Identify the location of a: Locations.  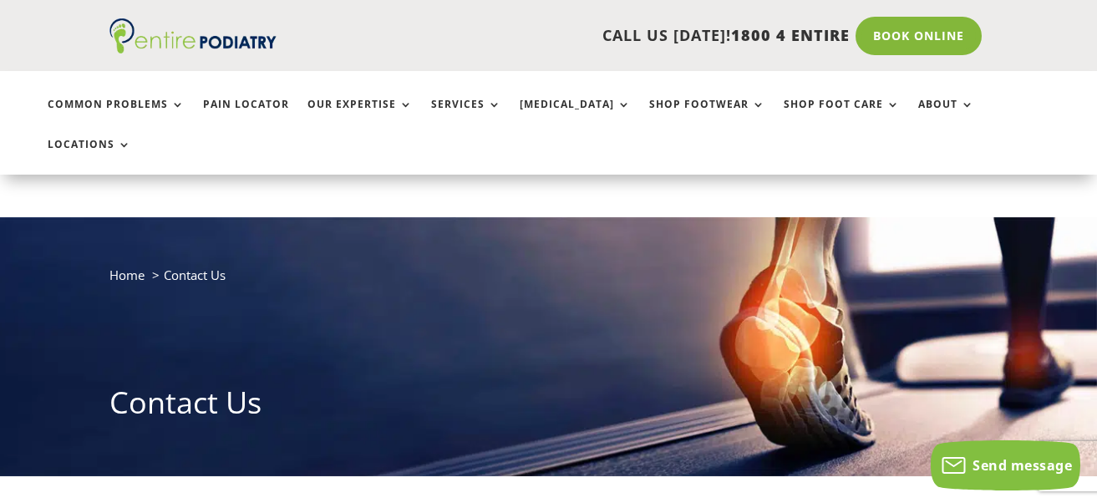
(89, 156).